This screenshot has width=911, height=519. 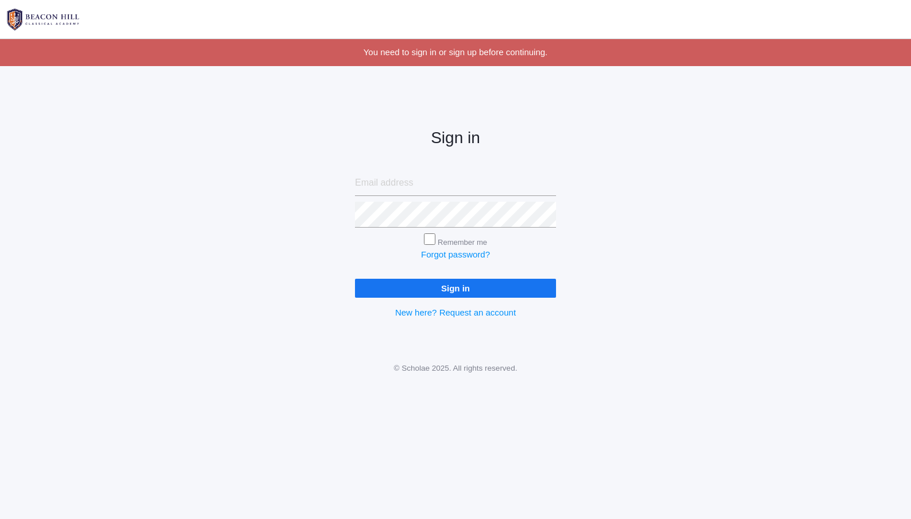 I want to click on label: Remember me, so click(x=463, y=242).